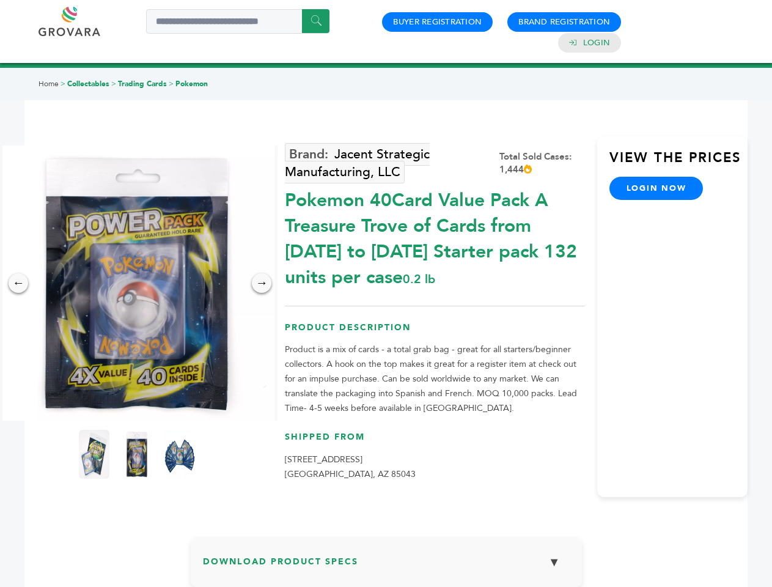 This screenshot has height=587, width=772. What do you see at coordinates (419, 279) in the screenshot?
I see `span: 0.2 lb` at bounding box center [419, 279].